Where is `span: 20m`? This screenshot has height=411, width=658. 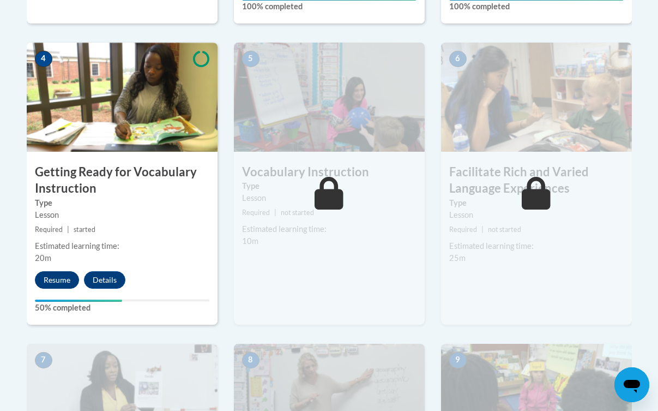
span: 20m is located at coordinates (43, 257).